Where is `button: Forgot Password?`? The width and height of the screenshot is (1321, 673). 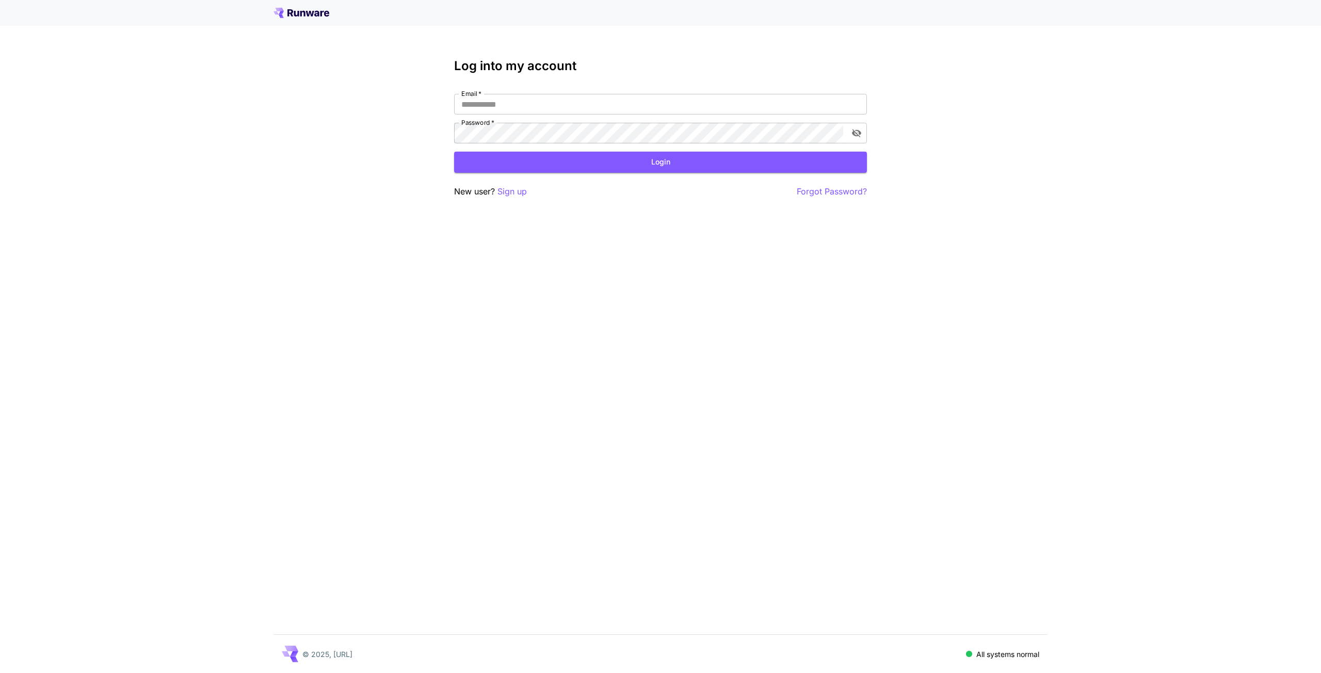 button: Forgot Password? is located at coordinates (832, 191).